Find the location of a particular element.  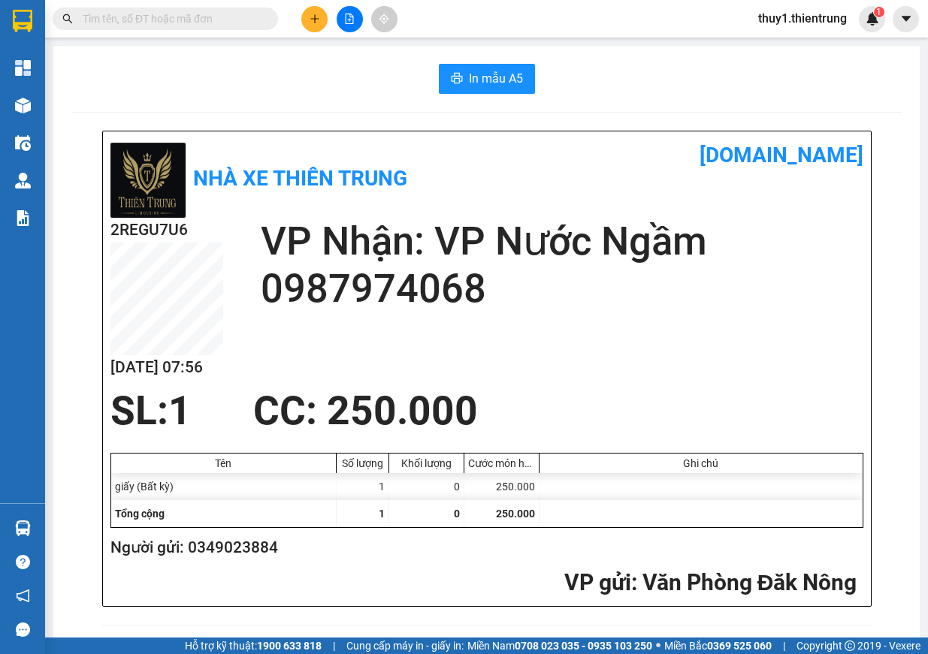

span: message is located at coordinates (23, 629).